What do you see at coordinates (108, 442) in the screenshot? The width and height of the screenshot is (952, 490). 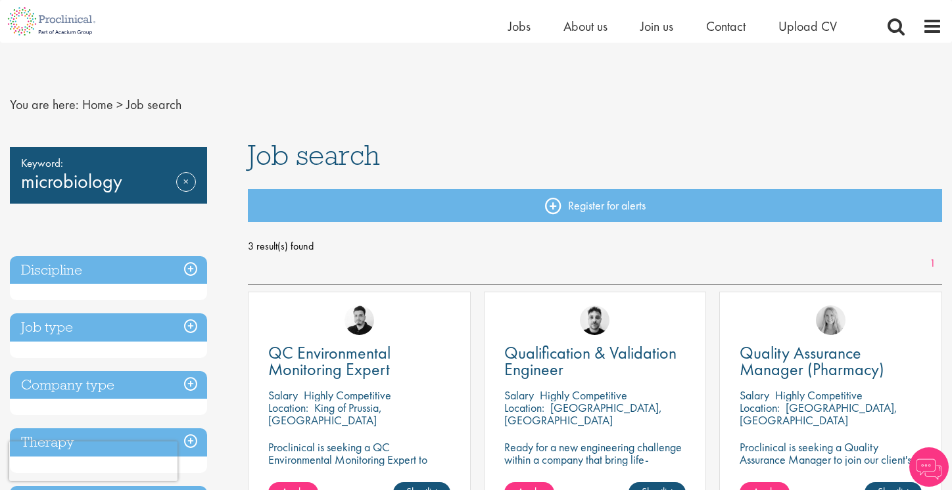 I see `h3: Therapy` at bounding box center [108, 442].